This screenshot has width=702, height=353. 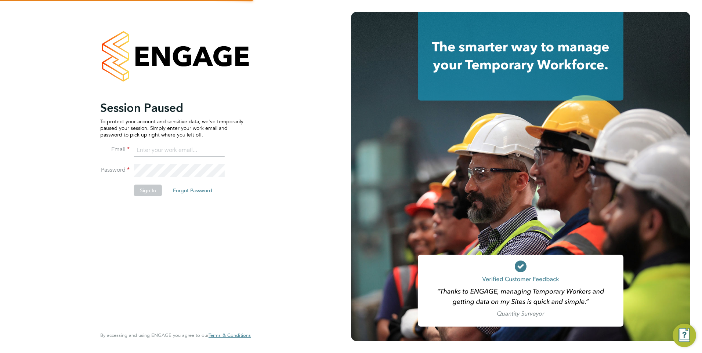 I want to click on input: Enter your work email..., so click(x=179, y=151).